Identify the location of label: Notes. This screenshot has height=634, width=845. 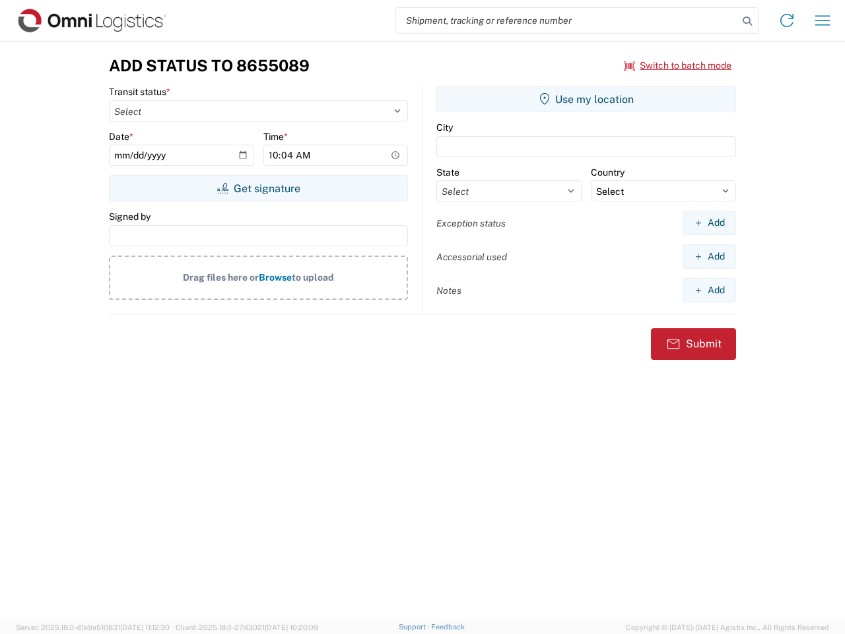
(449, 290).